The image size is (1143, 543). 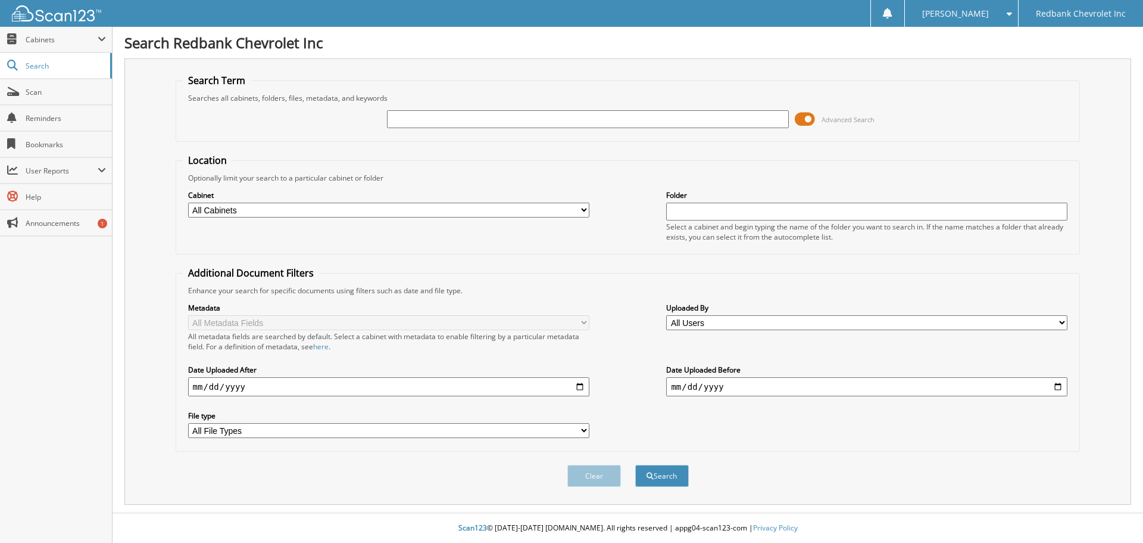 What do you see at coordinates (66, 92) in the screenshot?
I see `span: Scan` at bounding box center [66, 92].